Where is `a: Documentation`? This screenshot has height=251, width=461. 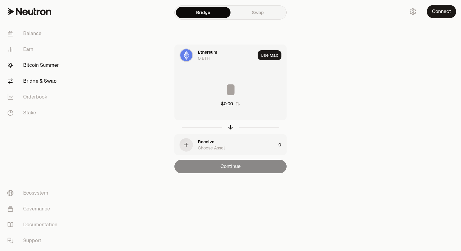
a: Documentation is located at coordinates (34, 225).